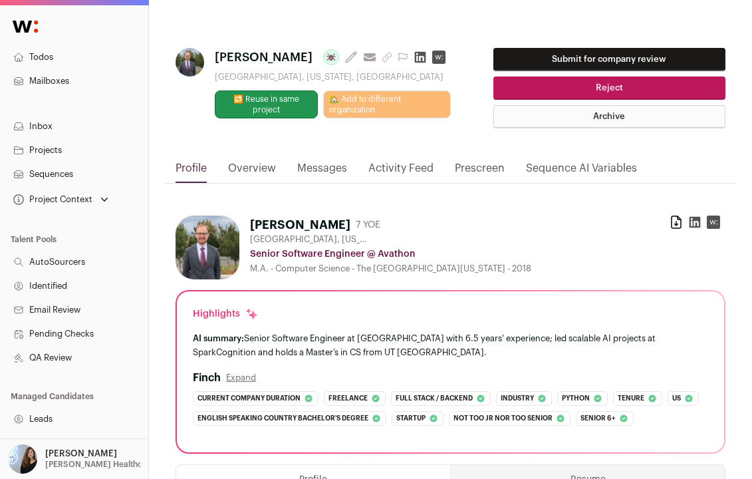 Image resolution: width=752 pixels, height=479 pixels. Describe the element at coordinates (322, 172) in the screenshot. I see `a: Messages` at that location.